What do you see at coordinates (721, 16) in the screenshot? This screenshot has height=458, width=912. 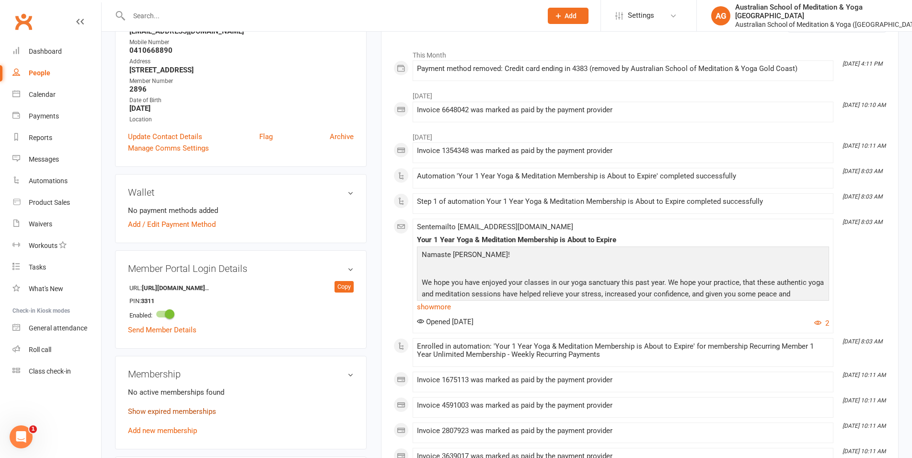 I see `div: AG` at bounding box center [721, 16].